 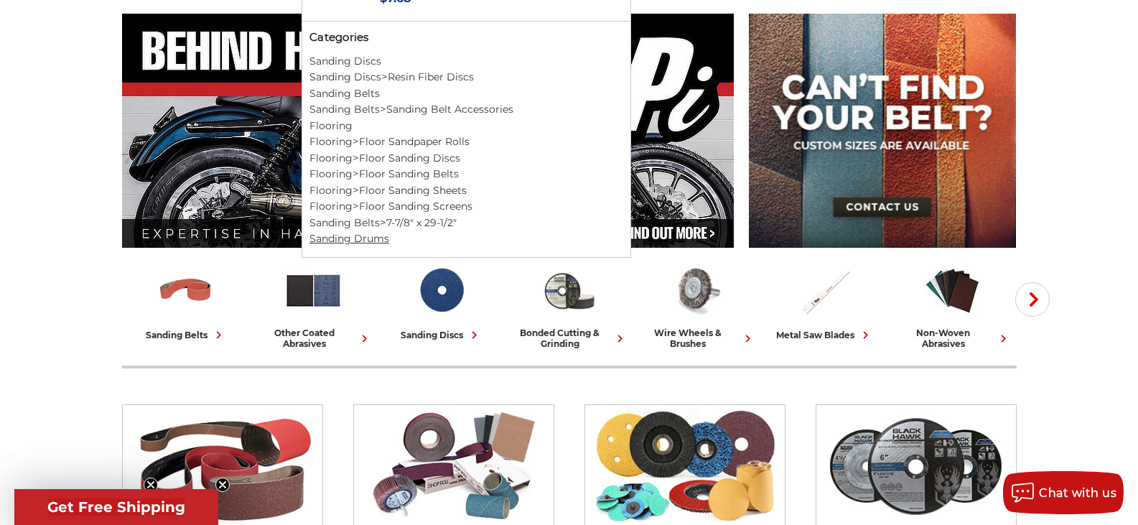 What do you see at coordinates (413, 190) in the screenshot?
I see `a: Floor Sanding Sheets` at bounding box center [413, 190].